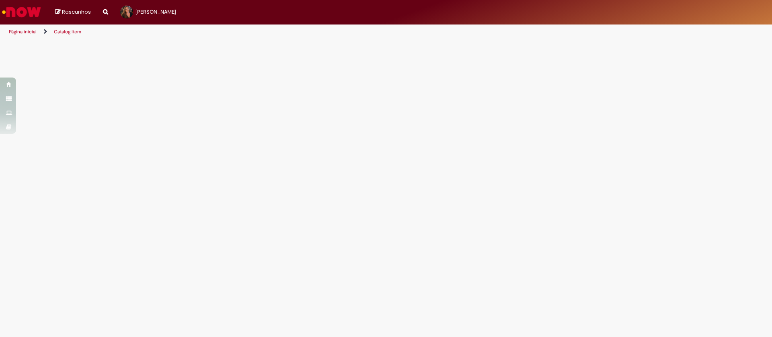  What do you see at coordinates (73, 12) in the screenshot?
I see `a: Rascunhos` at bounding box center [73, 12].